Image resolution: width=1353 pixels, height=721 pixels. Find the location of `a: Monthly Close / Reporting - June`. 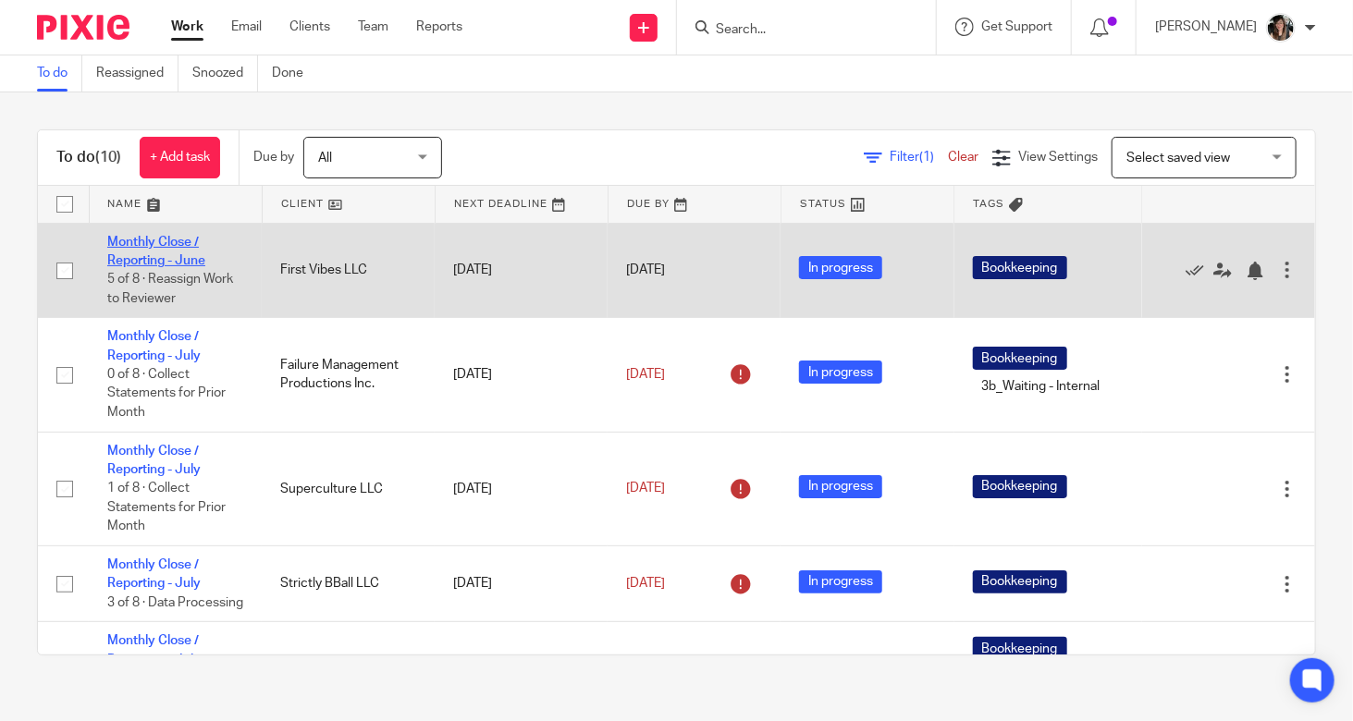

a: Monthly Close / Reporting - June is located at coordinates (156, 252).